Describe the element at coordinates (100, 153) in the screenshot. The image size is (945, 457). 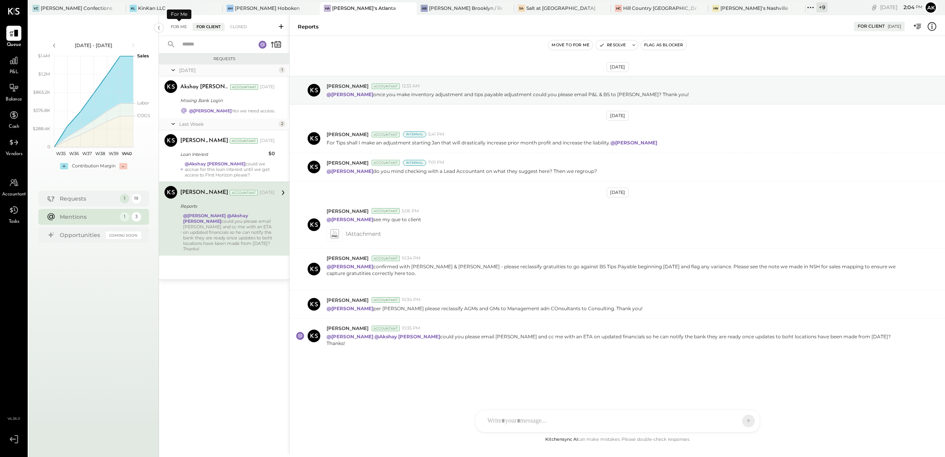
I see `text: W38` at that location.